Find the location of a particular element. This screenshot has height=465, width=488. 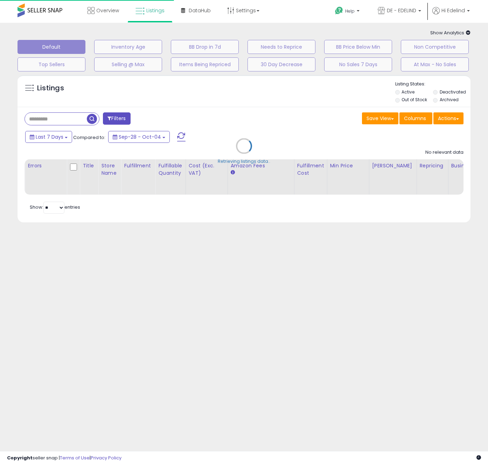

button: At Max - No Sales is located at coordinates (435, 64).